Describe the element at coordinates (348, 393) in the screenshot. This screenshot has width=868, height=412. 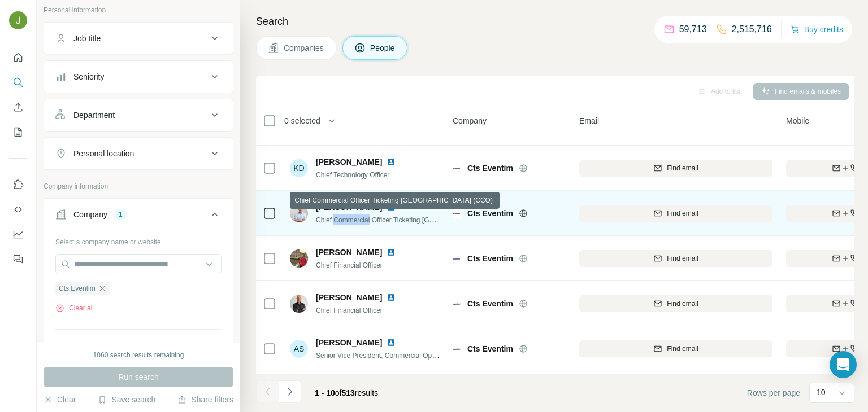
I see `span: 513` at that location.